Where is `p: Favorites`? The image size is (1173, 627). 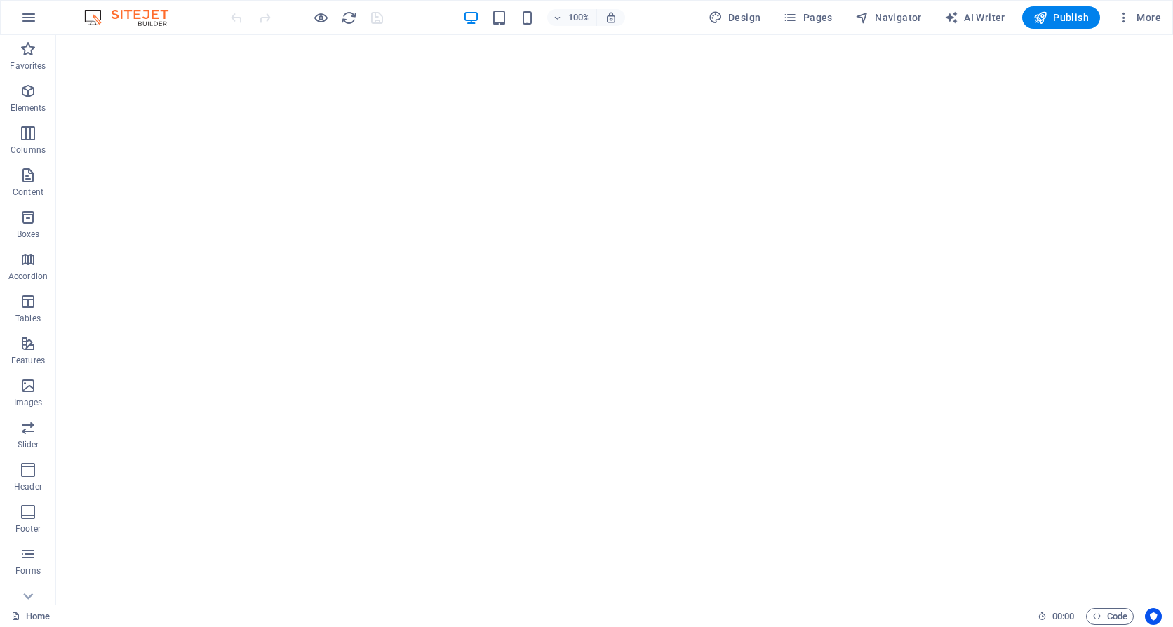 p: Favorites is located at coordinates (27, 66).